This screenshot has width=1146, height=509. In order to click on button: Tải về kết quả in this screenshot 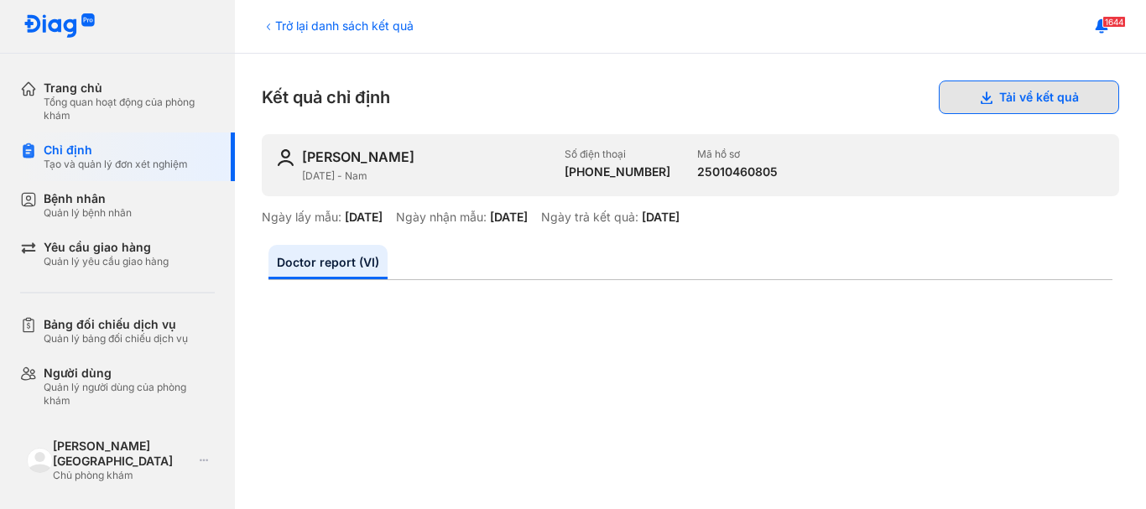, I will do `click(1029, 97)`.